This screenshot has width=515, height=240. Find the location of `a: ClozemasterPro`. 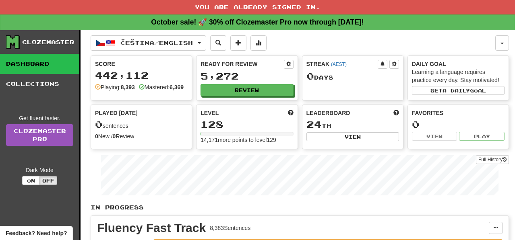

a: ClozemasterPro is located at coordinates (39, 135).